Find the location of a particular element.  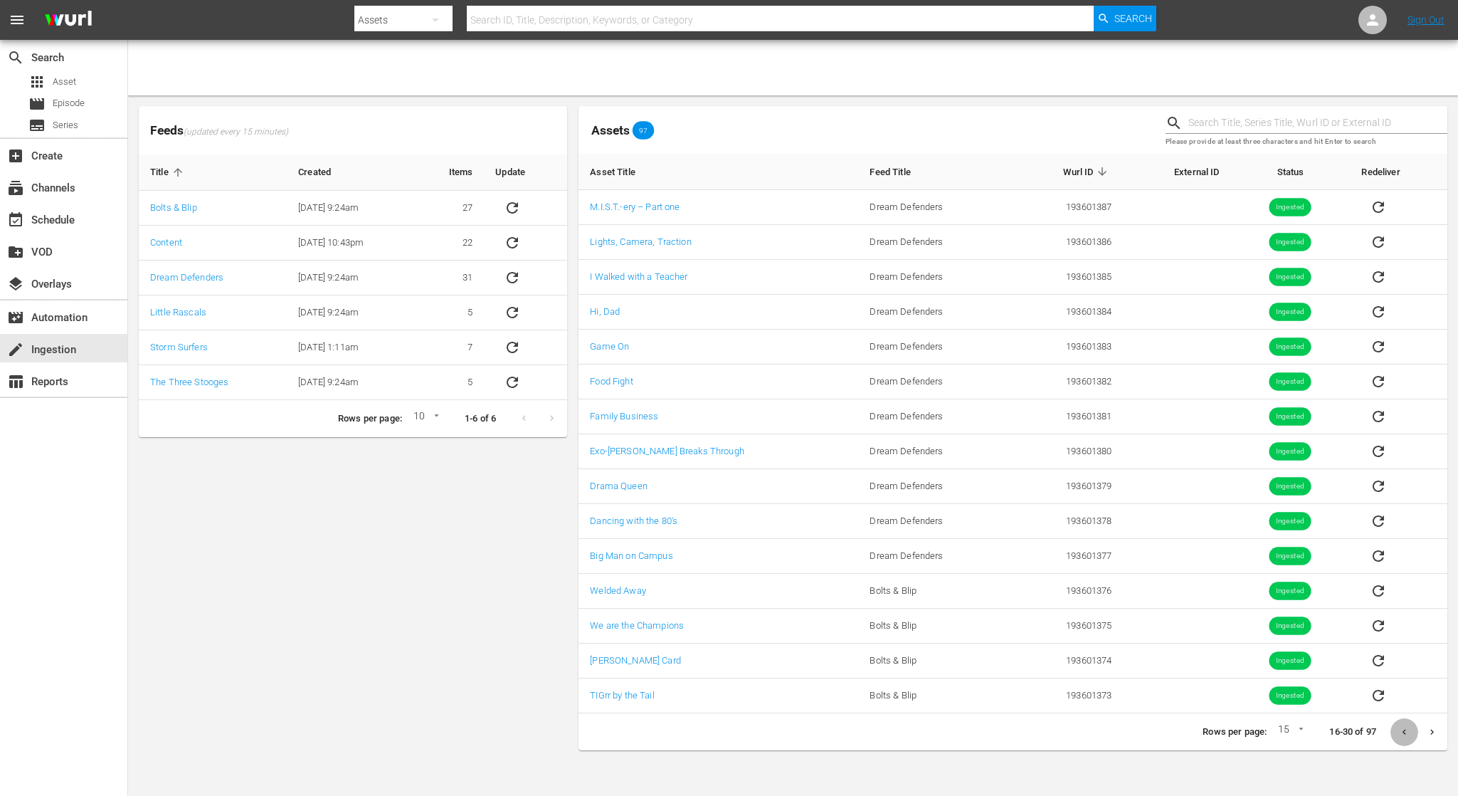

td: 193601374 is located at coordinates (1067, 660).